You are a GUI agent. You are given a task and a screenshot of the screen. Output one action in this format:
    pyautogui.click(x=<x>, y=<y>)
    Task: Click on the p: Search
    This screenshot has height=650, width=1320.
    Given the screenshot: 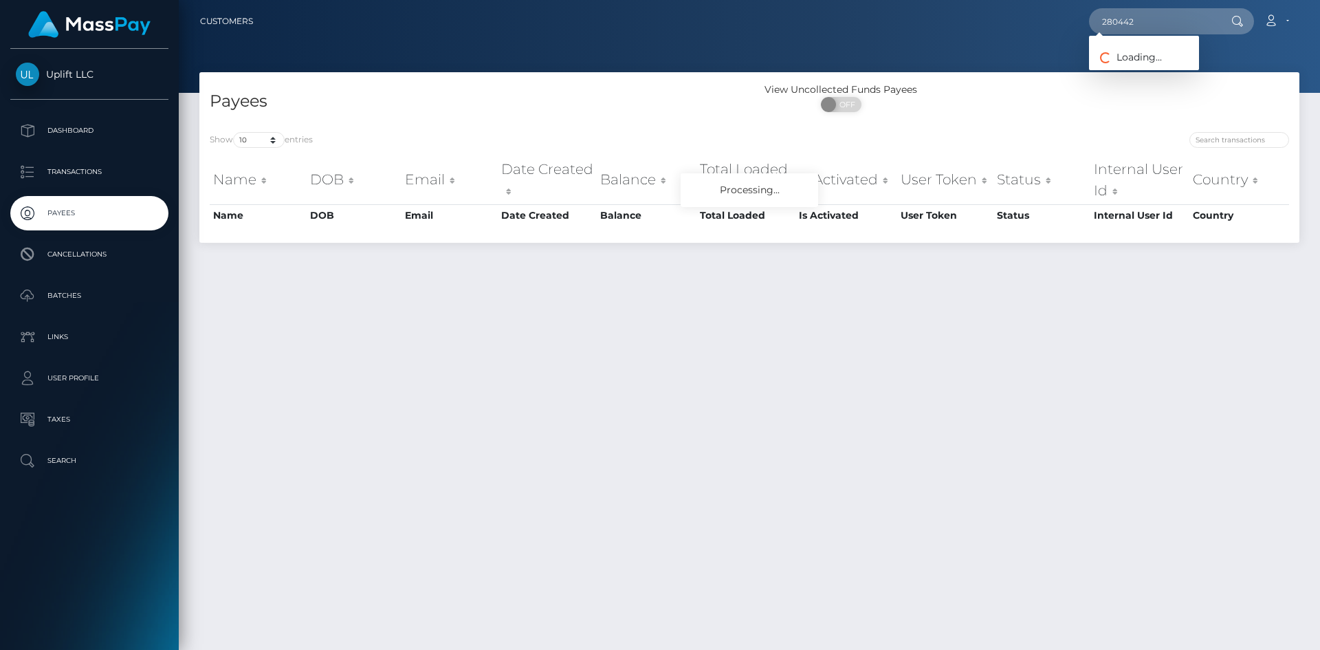 What is the action you would take?
    pyautogui.click(x=89, y=461)
    